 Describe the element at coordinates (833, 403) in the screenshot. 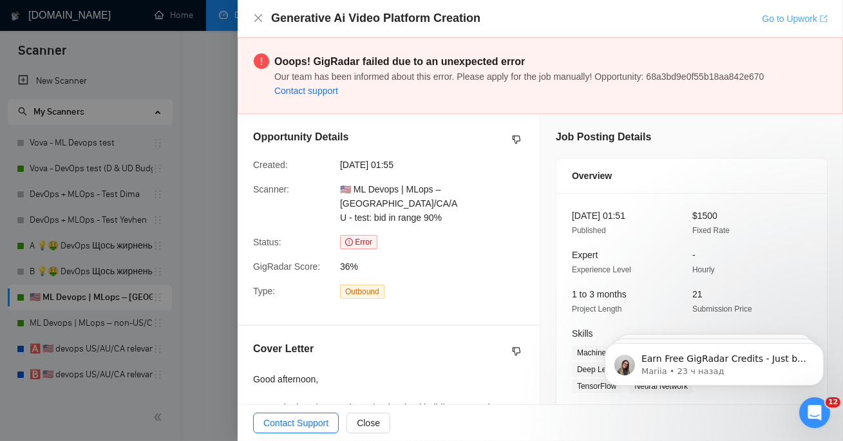

I see `span: 12` at that location.